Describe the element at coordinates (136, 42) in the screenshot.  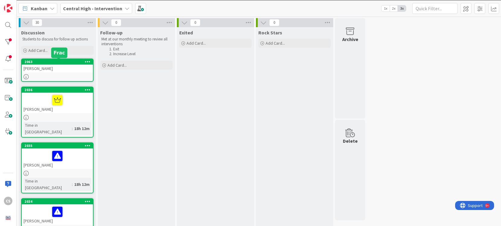
I see `p: Met at our monthly meeting to review all interventions` at that location.